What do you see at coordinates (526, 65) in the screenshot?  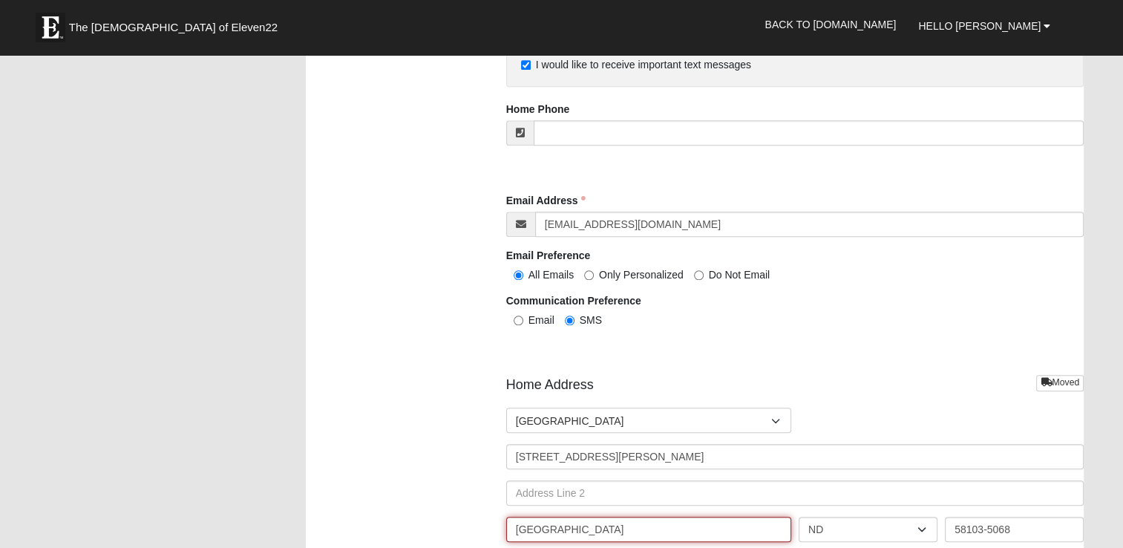 I see `input: I would like to receive important text messages` at bounding box center [526, 65].